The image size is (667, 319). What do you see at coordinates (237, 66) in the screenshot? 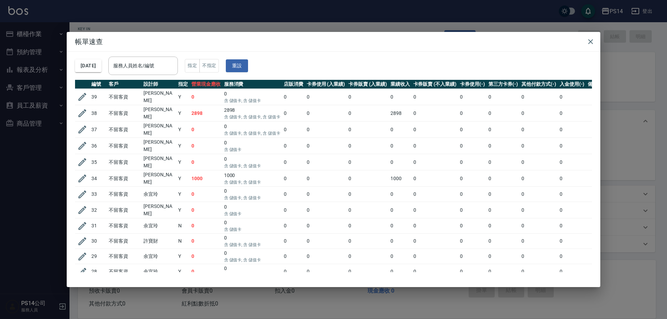
I see `button: 重設` at bounding box center [237, 66].